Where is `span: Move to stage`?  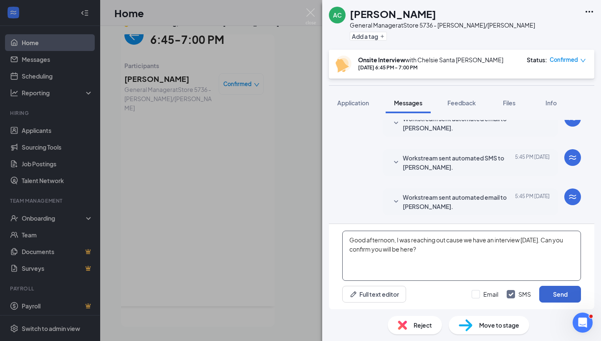
span: Move to stage is located at coordinates (499, 325).